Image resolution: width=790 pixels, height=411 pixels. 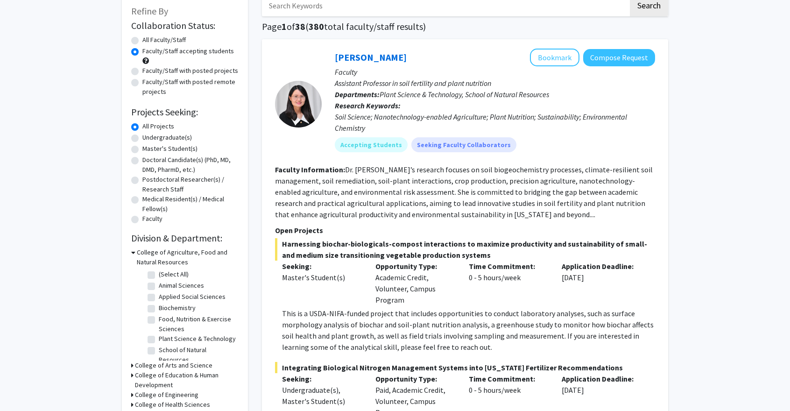 What do you see at coordinates (300, 26) in the screenshot?
I see `span: 38` at bounding box center [300, 26].